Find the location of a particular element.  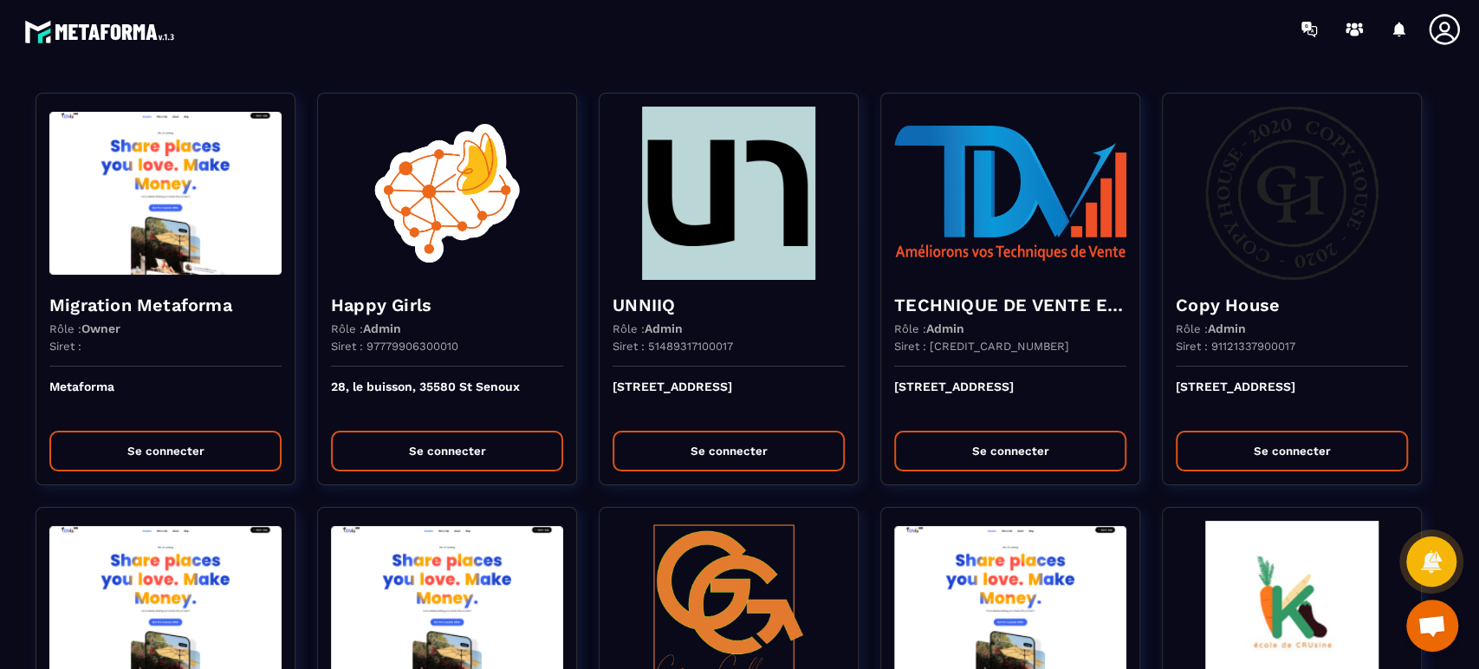

h4: TECHNIQUE DE VENTE EDITION is located at coordinates (1010, 305).